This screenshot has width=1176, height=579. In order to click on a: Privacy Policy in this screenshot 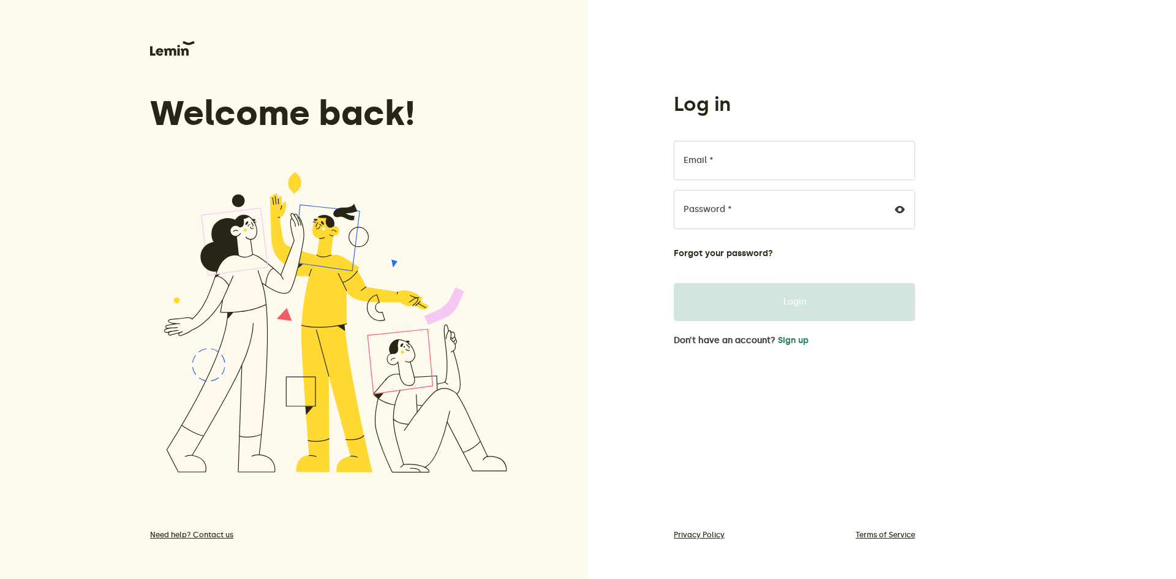, I will do `click(699, 535)`.